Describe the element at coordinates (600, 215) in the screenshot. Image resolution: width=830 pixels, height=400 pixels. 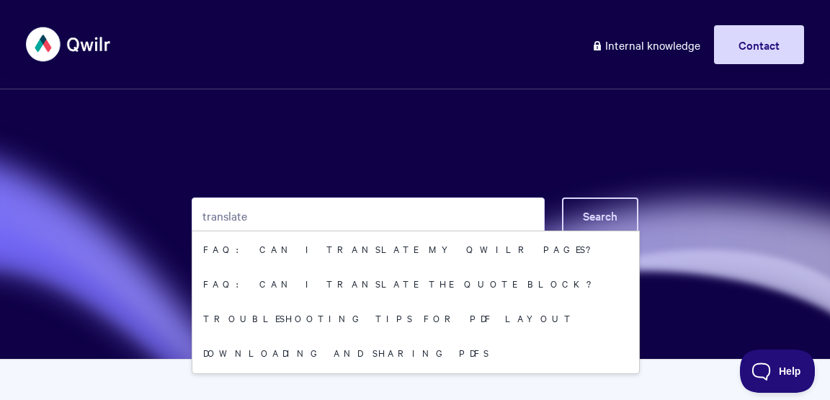
I see `button: Search` at that location.